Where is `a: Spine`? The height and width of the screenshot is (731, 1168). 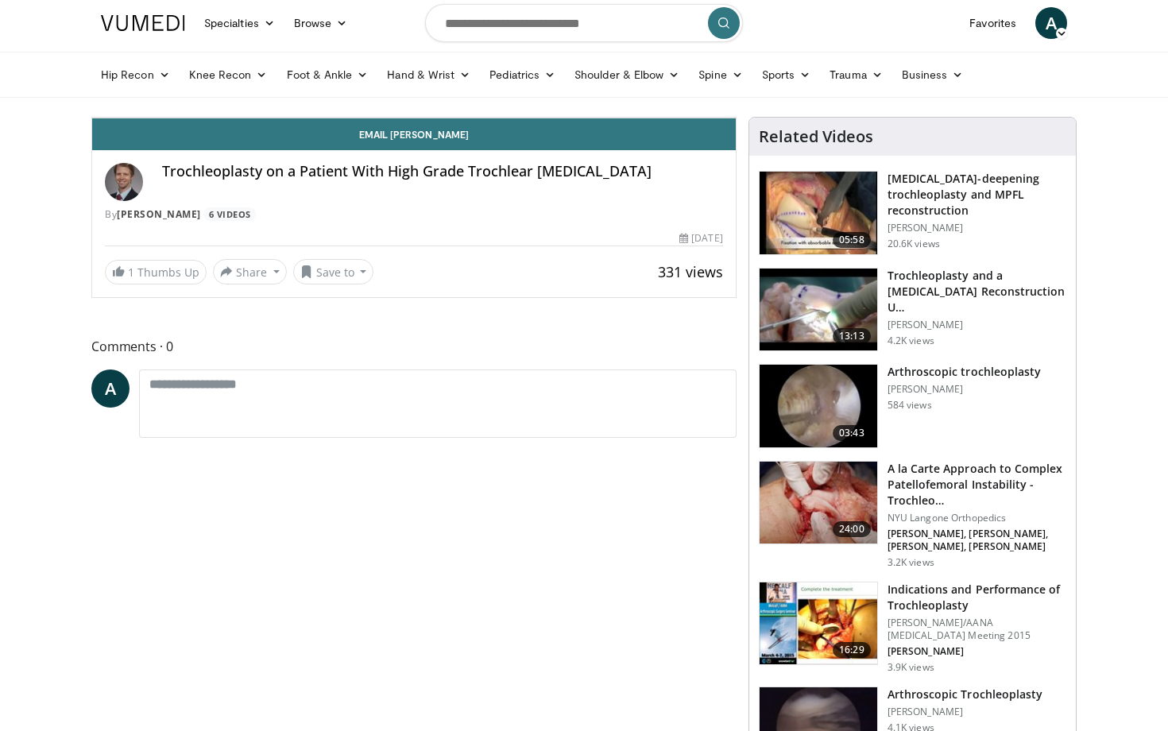
a: Spine is located at coordinates (720, 75).